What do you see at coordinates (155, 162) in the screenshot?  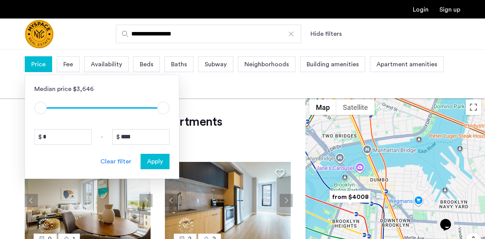 I see `span: Apply` at bounding box center [155, 162].